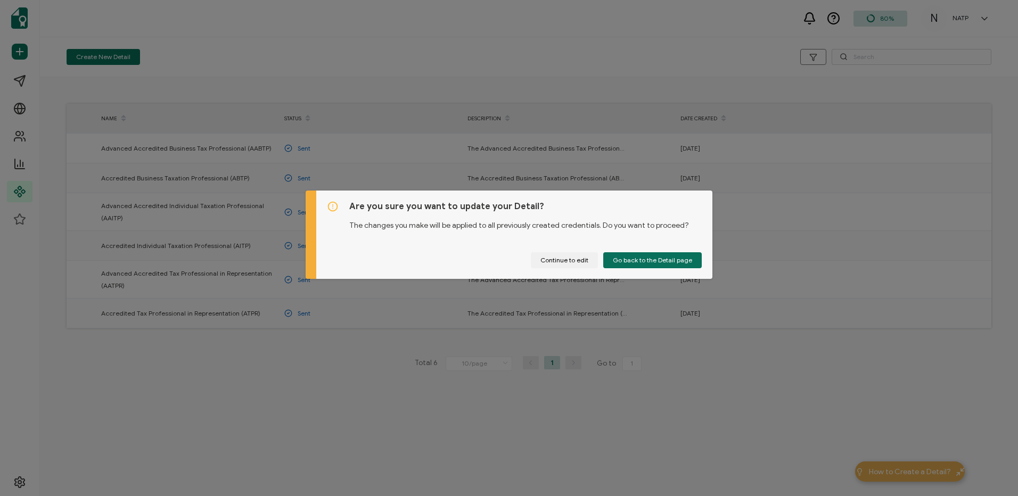  I want to click on p: The changes you make will be applied to all previously created credentials. Do you want to proceed?, so click(525, 221).